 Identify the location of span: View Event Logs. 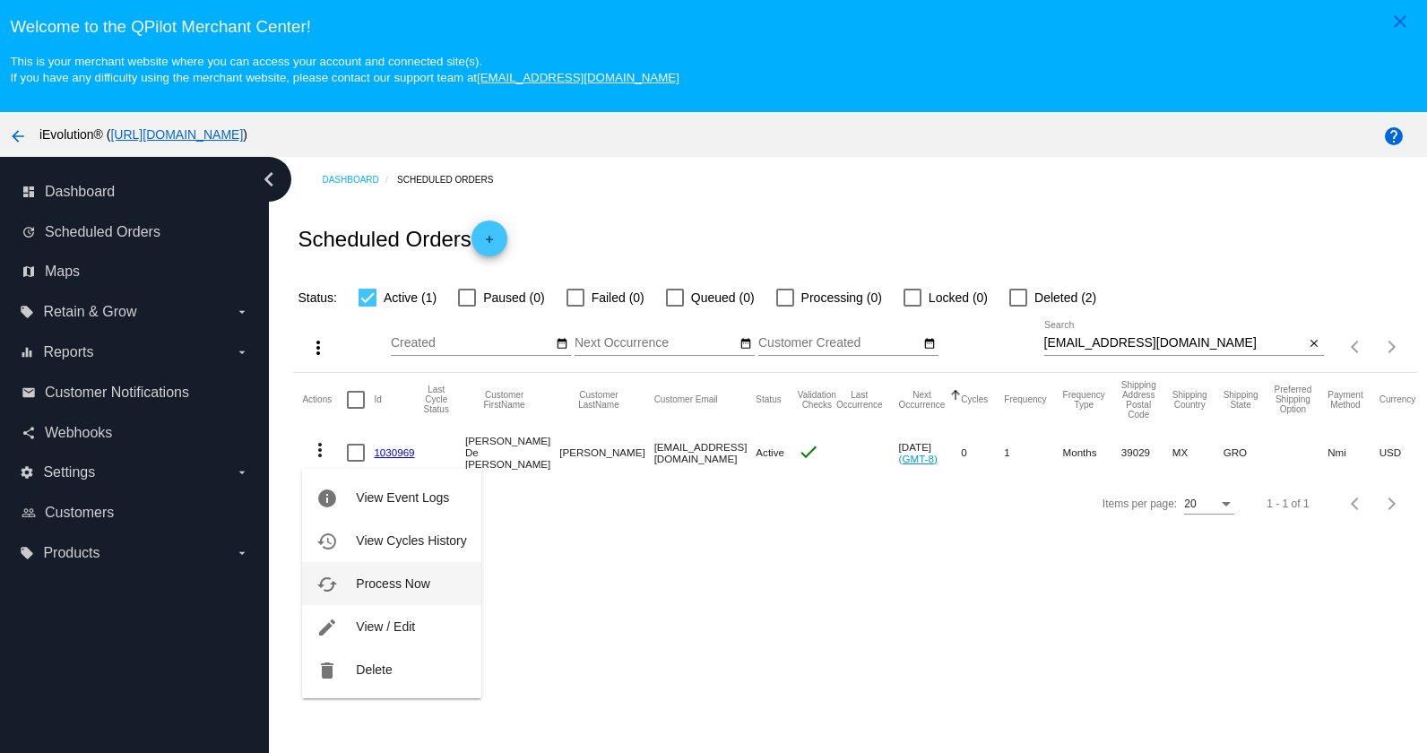
(403, 498).